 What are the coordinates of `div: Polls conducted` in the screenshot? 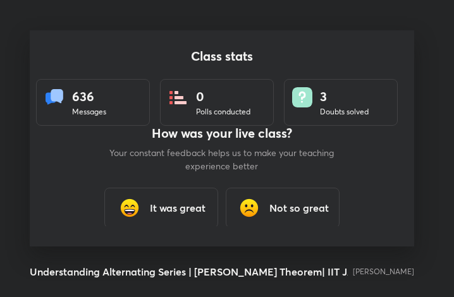 It's located at (223, 112).